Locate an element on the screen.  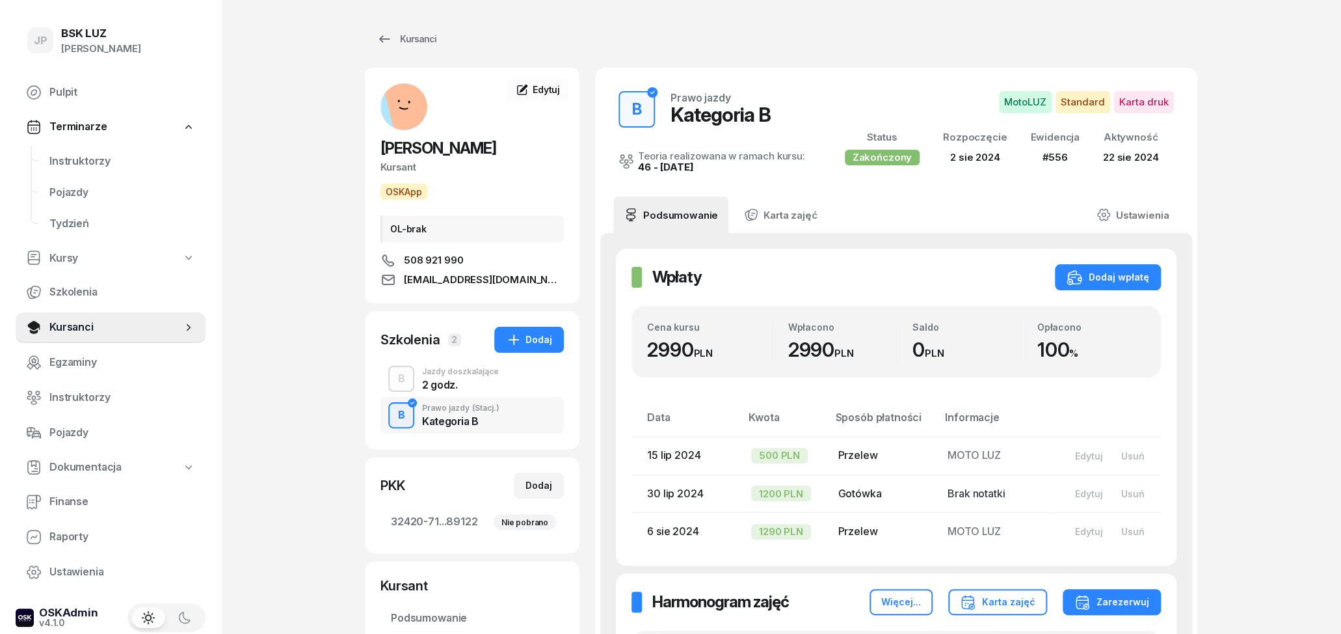
button: BPrawo jazdy(Stacj.)Kategoria B is located at coordinates (472, 415).